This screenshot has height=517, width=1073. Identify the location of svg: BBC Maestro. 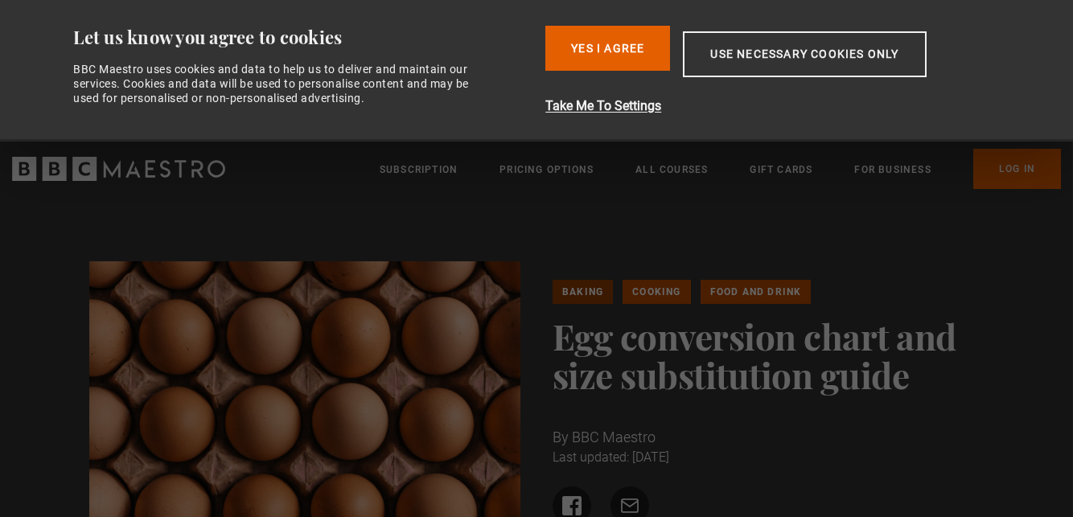
(118, 169).